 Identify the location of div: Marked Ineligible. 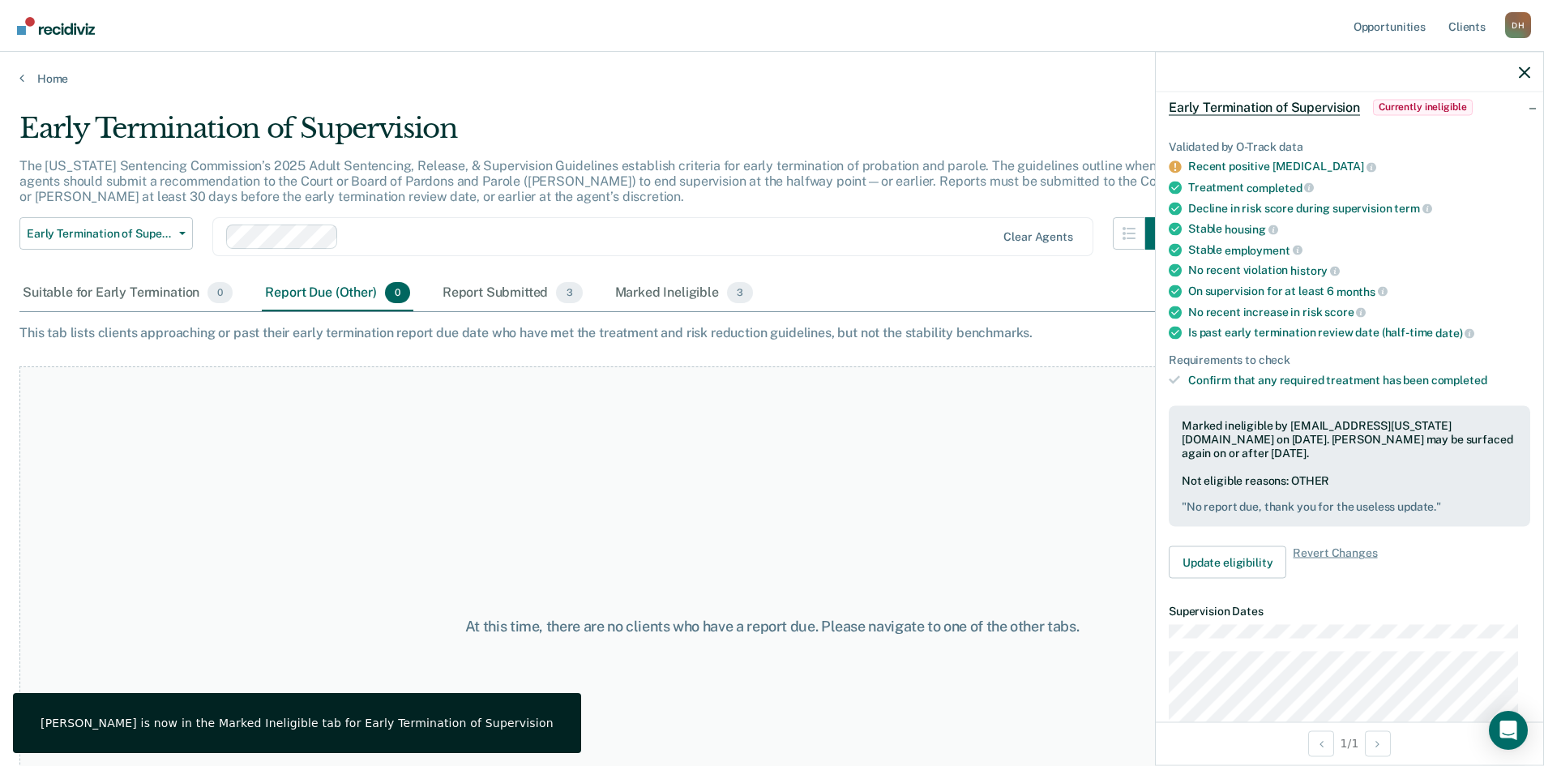
(684, 293).